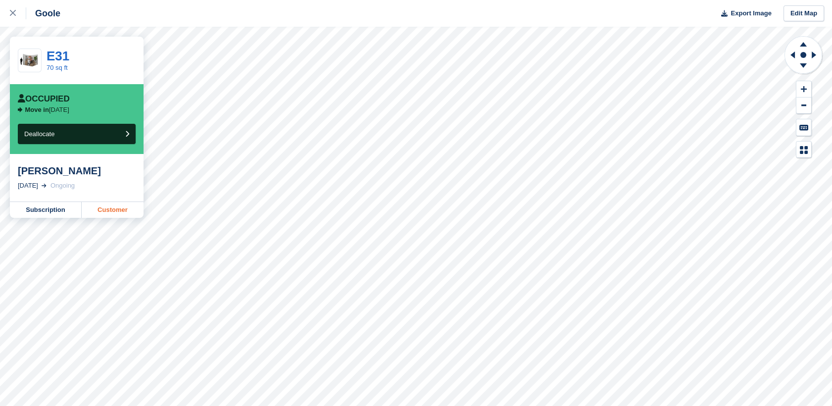 Image resolution: width=832 pixels, height=406 pixels. I want to click on a: 70 sq ft, so click(57, 67).